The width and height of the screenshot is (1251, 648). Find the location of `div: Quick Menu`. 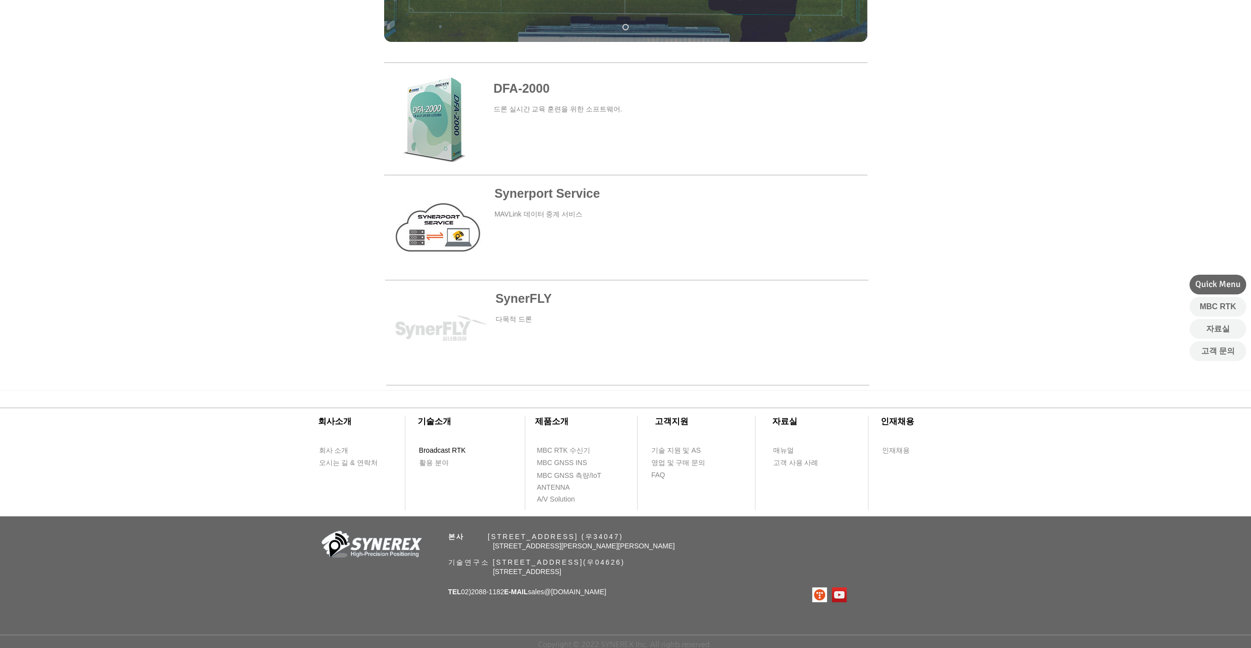

div: Quick Menu is located at coordinates (1217, 284).